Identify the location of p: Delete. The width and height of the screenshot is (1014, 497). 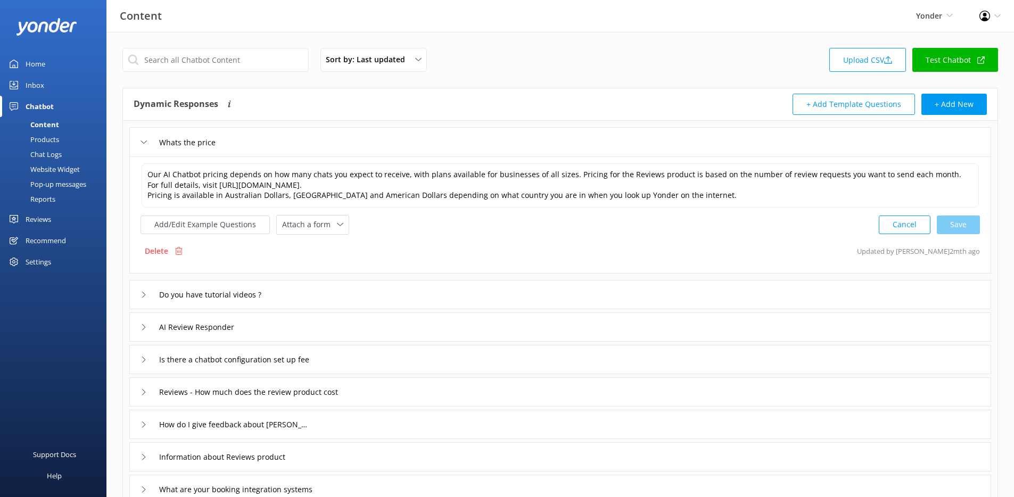
(156, 251).